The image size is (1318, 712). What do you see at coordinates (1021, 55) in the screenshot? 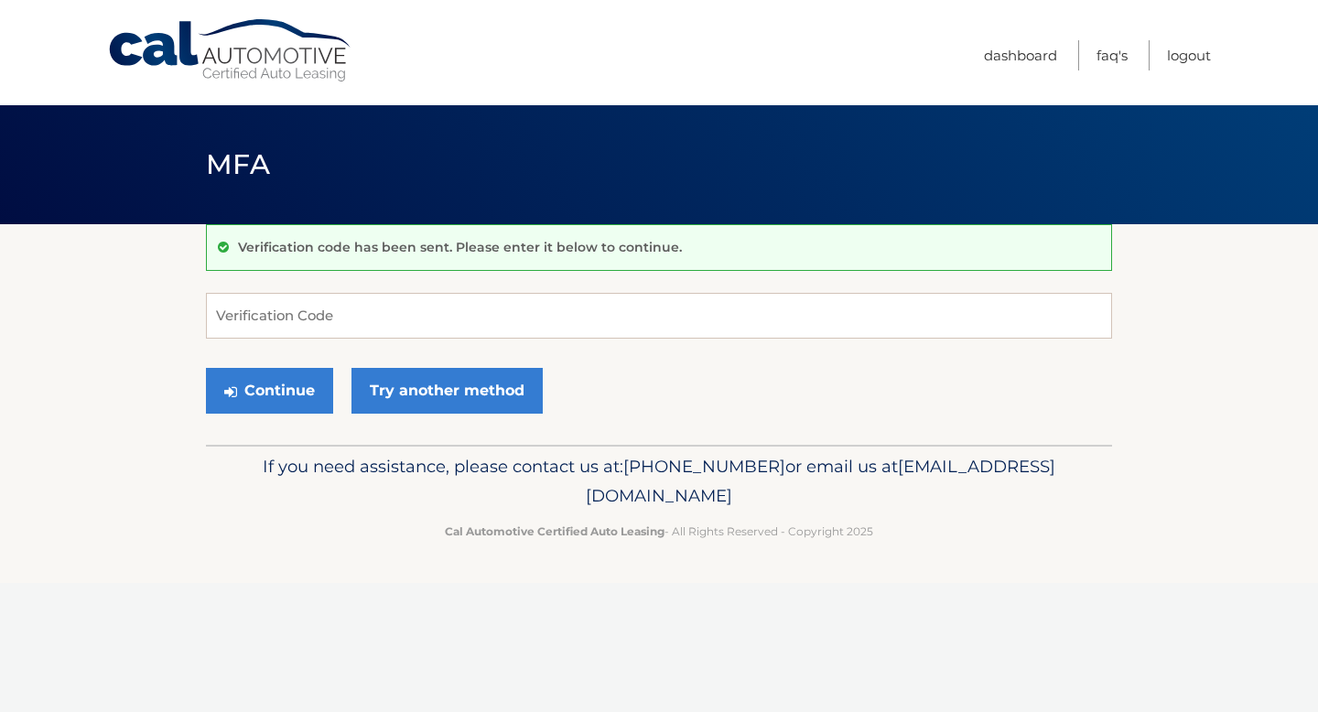
I see `a: Dashboard` at bounding box center [1021, 55].